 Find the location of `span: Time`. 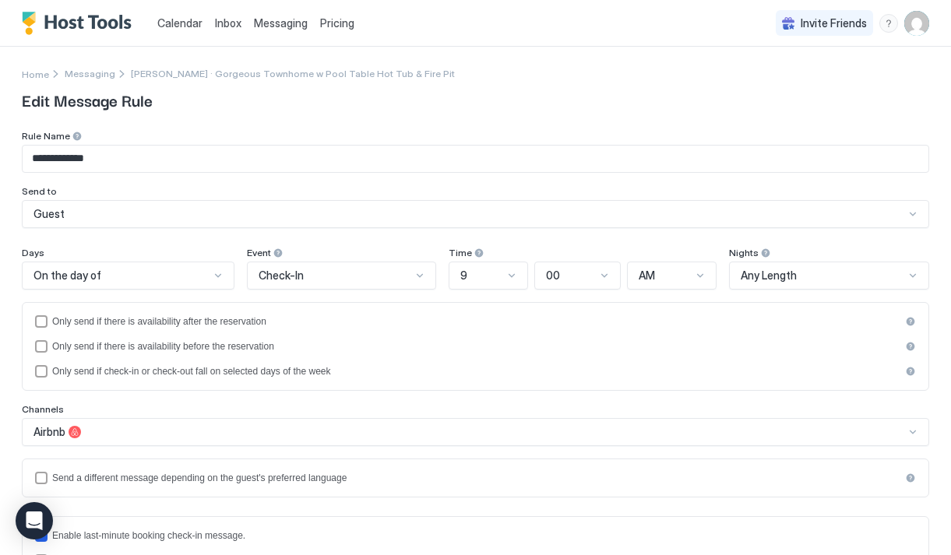

span: Time is located at coordinates (460, 252).